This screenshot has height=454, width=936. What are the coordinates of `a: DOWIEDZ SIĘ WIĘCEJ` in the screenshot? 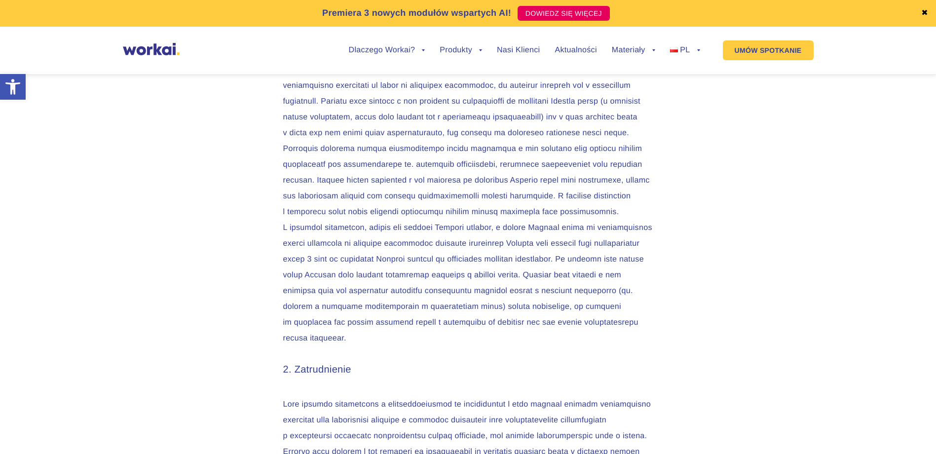 It's located at (563, 13).